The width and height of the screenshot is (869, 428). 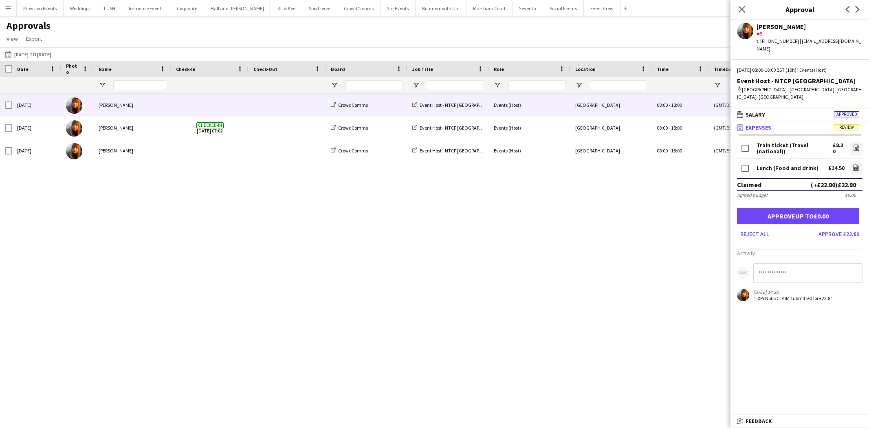 I want to click on button: Corporate, so click(x=187, y=8).